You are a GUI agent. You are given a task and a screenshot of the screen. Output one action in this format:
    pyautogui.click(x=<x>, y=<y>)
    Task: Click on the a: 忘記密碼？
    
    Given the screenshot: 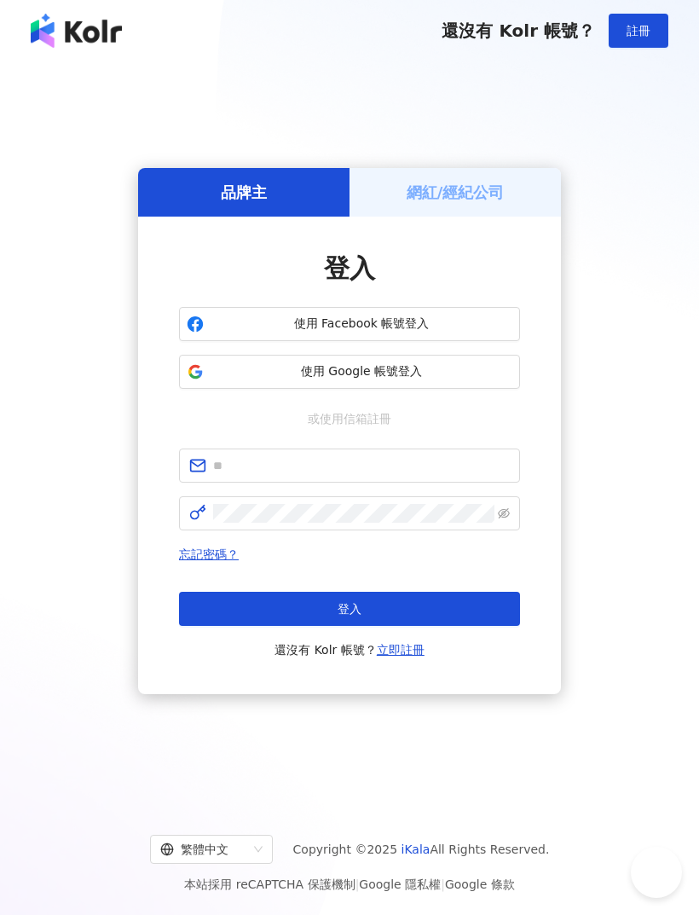 What is the action you would take?
    pyautogui.click(x=209, y=554)
    